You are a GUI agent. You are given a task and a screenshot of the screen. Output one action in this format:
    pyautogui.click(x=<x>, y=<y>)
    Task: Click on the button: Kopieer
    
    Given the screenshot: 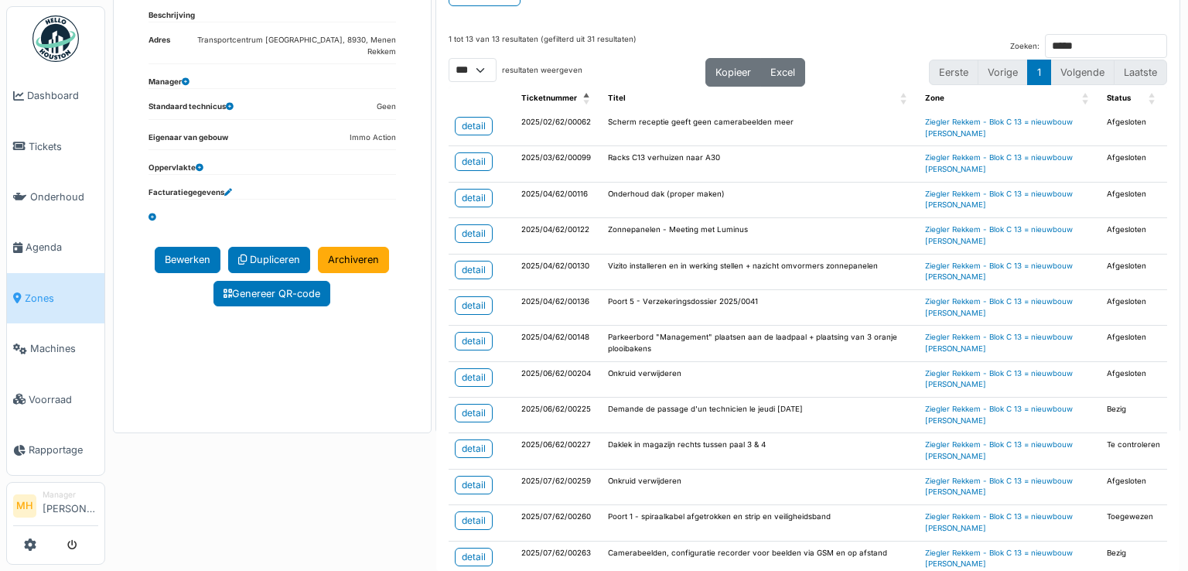 What is the action you would take?
    pyautogui.click(x=733, y=72)
    